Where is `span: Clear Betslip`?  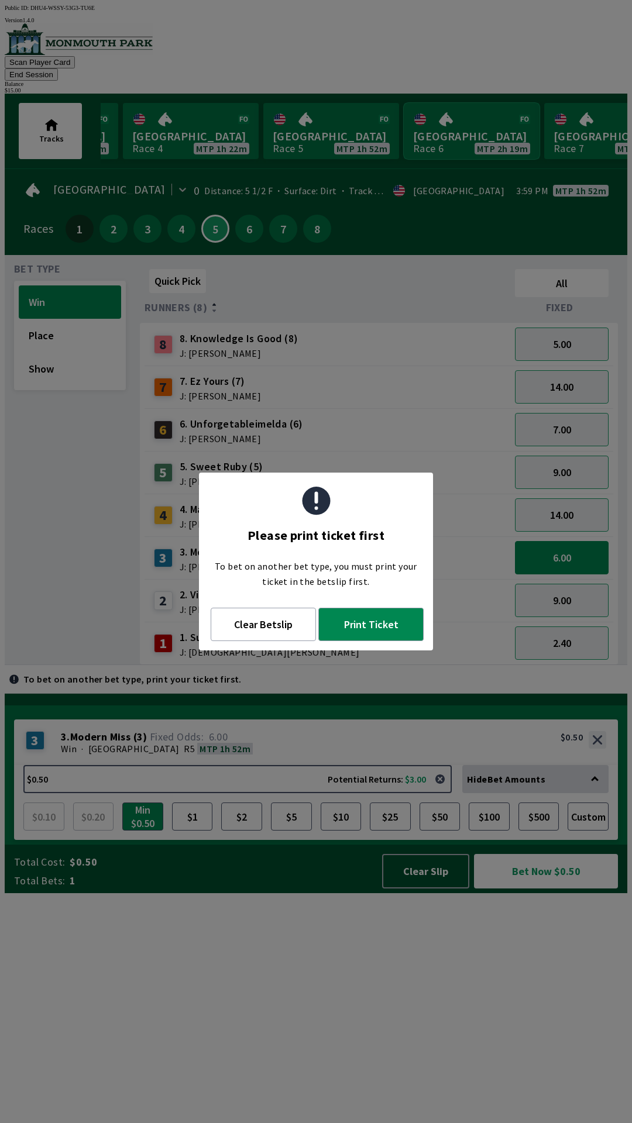
span: Clear Betslip is located at coordinates (263, 624).